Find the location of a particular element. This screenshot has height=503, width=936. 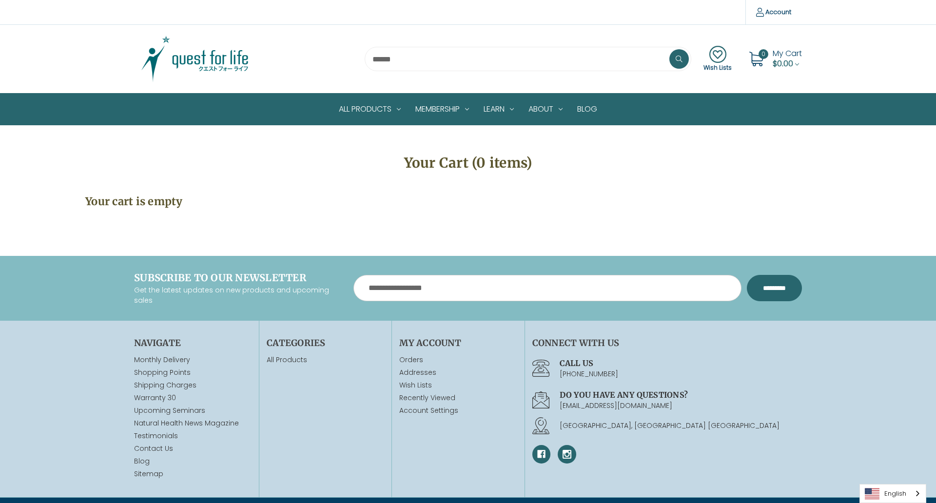

a: Shopping Points is located at coordinates (162, 372).